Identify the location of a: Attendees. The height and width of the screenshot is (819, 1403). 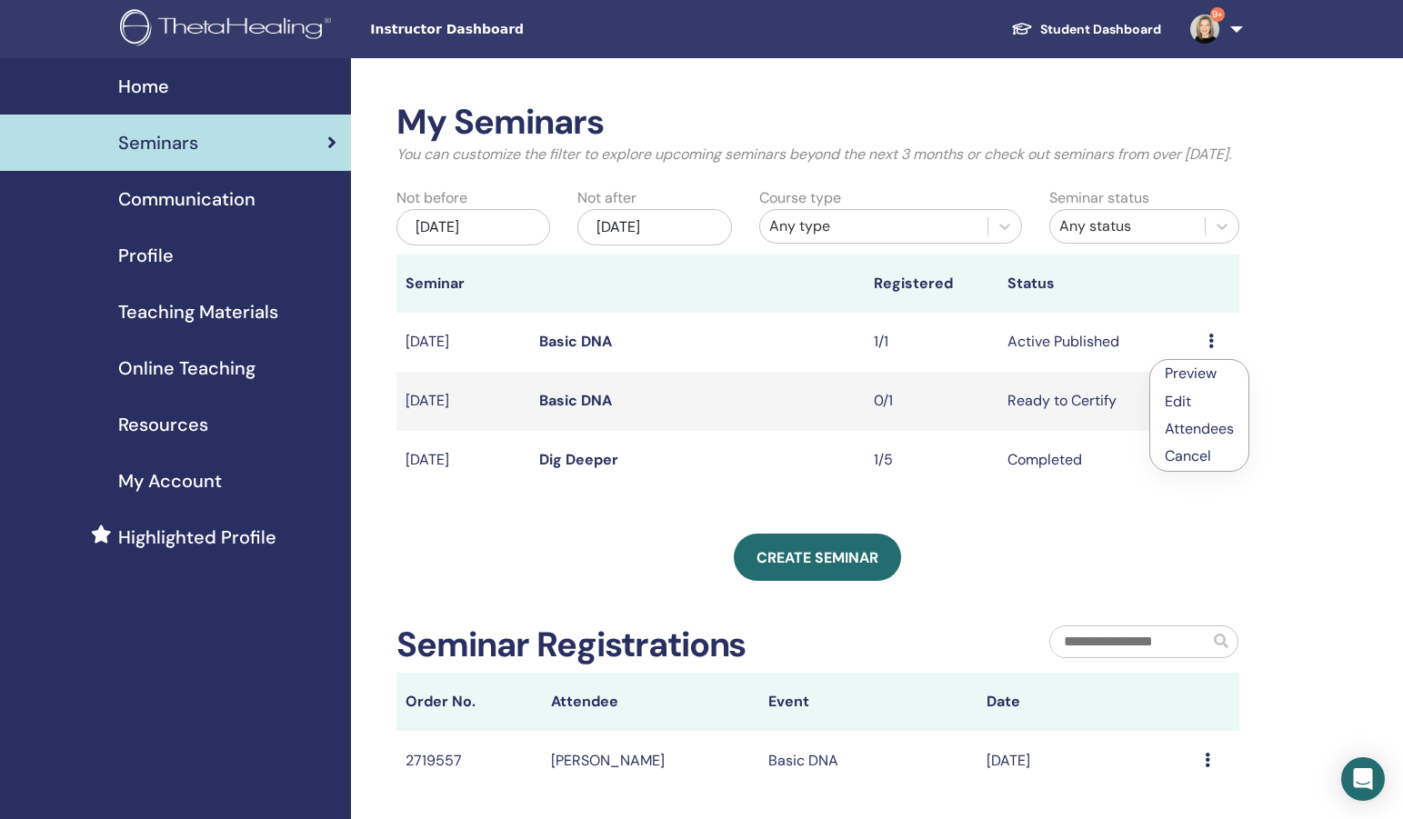
(1199, 428).